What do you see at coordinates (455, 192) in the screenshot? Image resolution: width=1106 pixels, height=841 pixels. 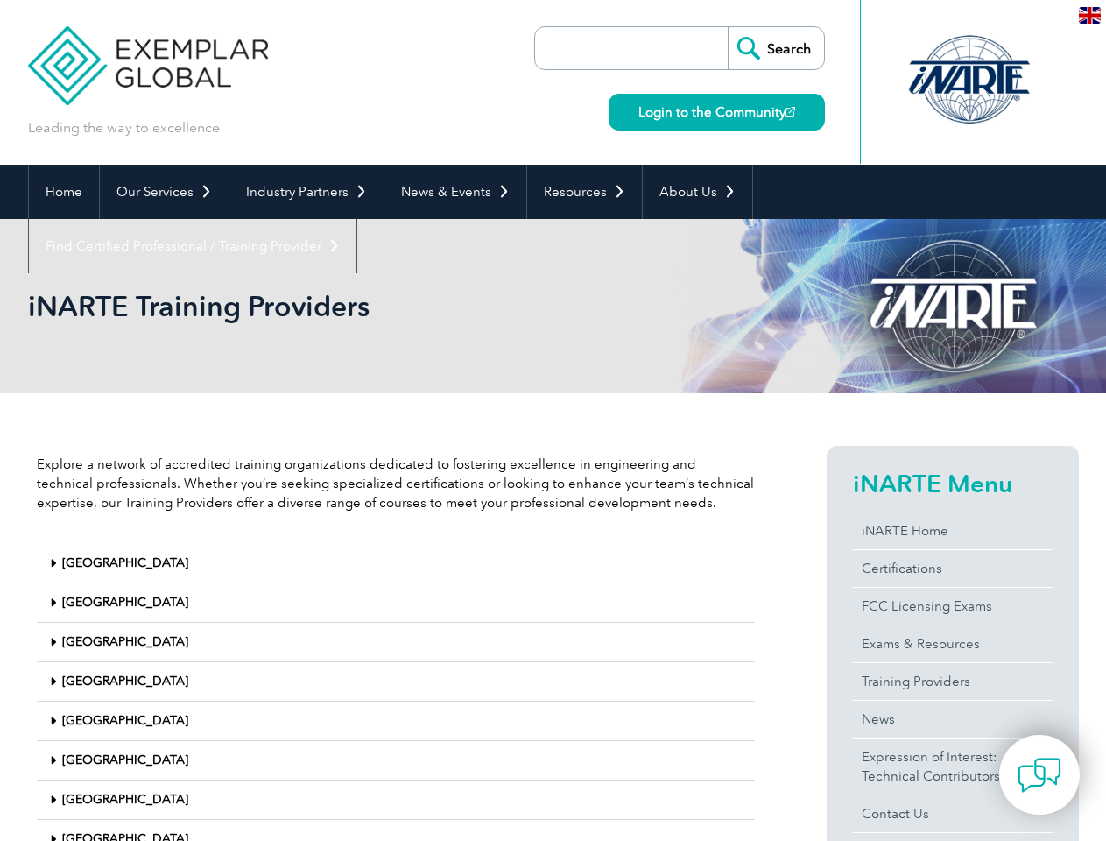 I see `a: News & Events` at bounding box center [455, 192].